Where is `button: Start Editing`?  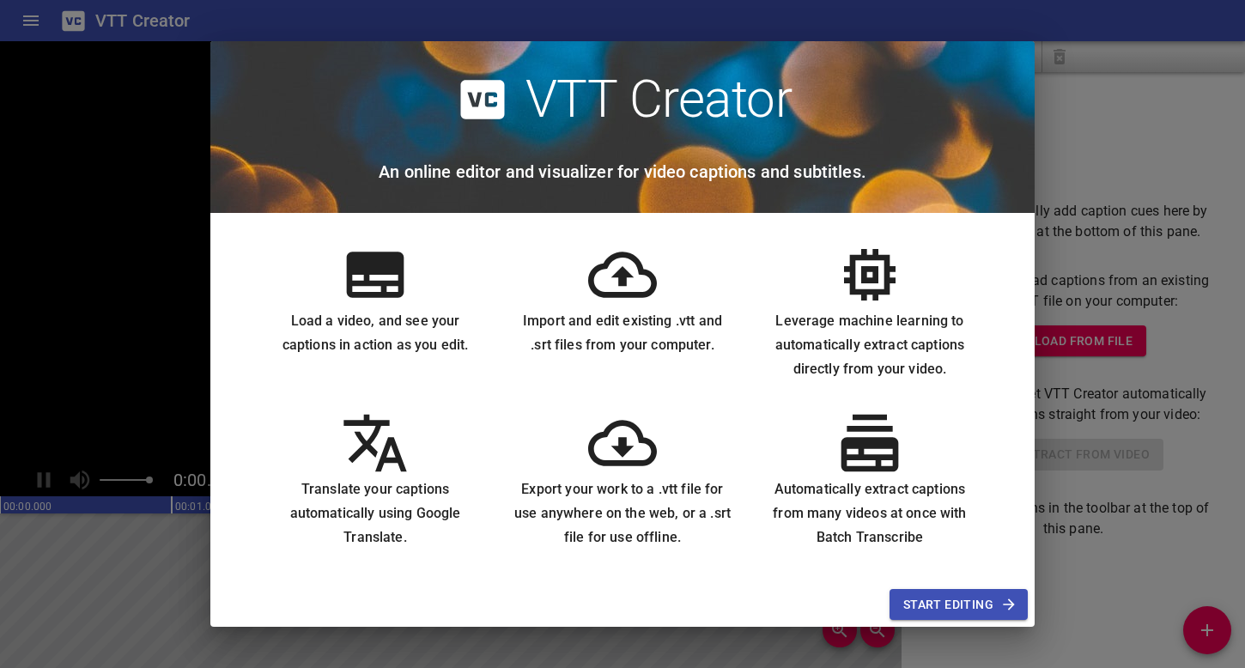 button: Start Editing is located at coordinates (958, 605).